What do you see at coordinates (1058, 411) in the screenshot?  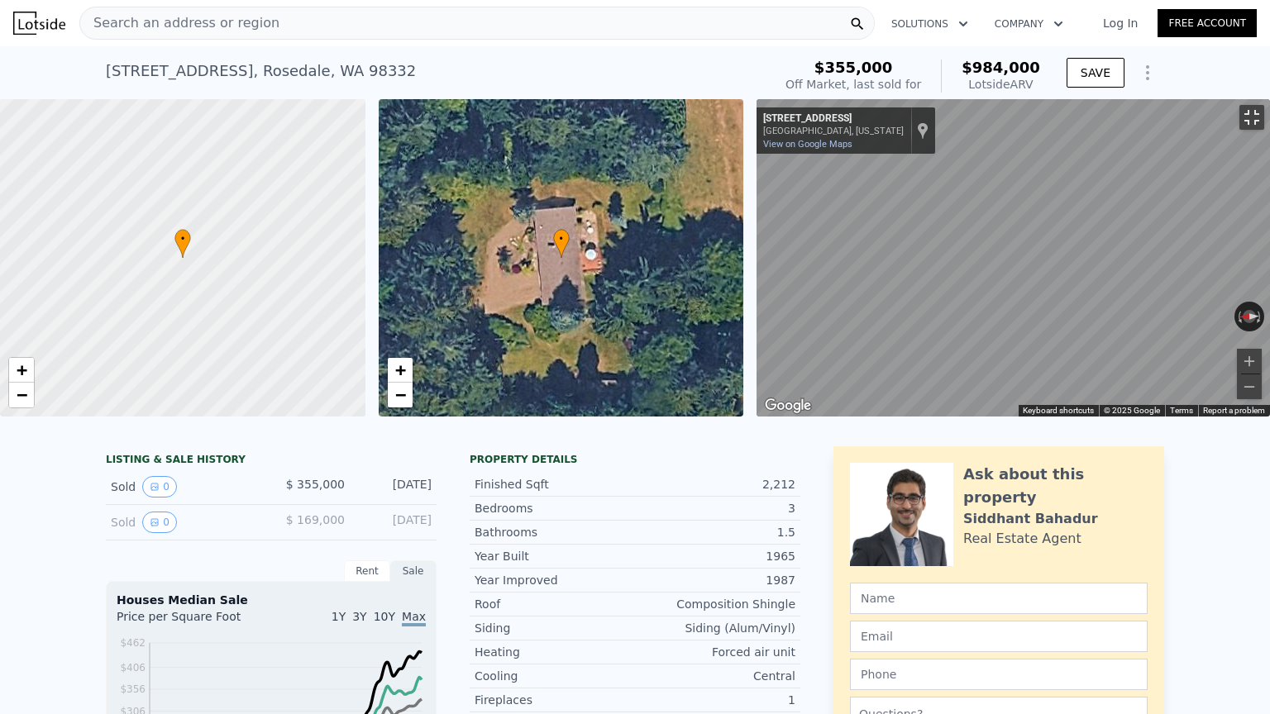 I see `button: Keyboard shortcuts` at bounding box center [1058, 411].